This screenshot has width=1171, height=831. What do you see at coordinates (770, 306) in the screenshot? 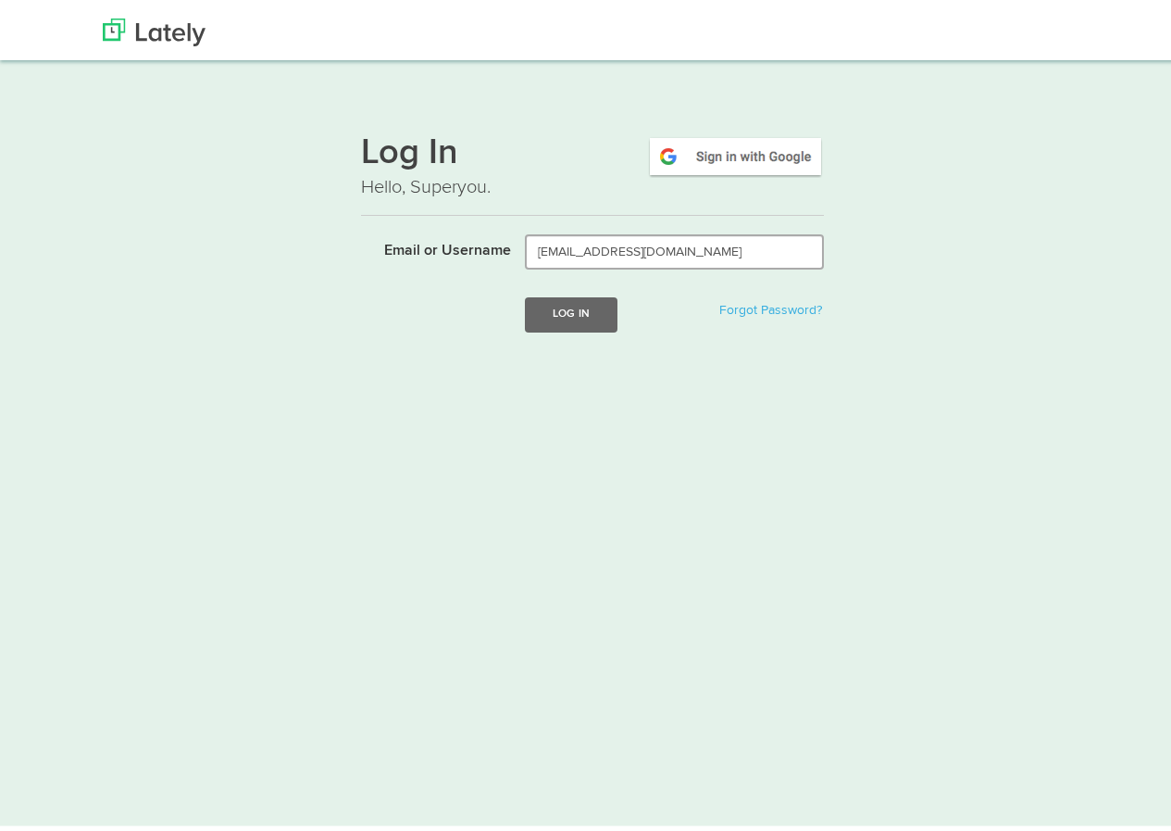
I see `a: Forgot Password?` at bounding box center [770, 306].